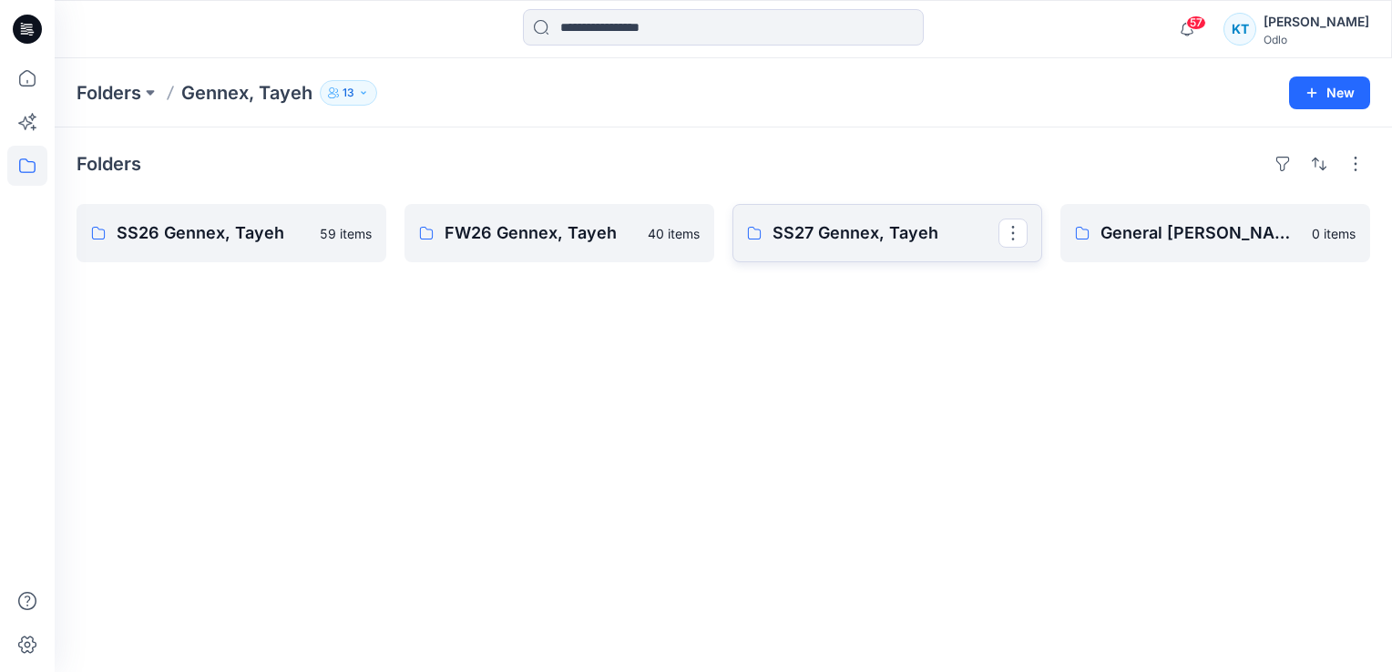 The width and height of the screenshot is (1392, 672). I want to click on p: FW26 Gennex, Tayeh, so click(540, 233).